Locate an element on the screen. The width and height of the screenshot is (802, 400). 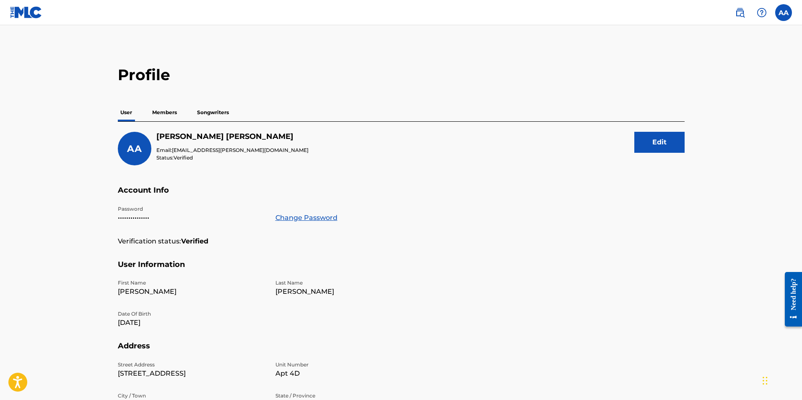
img: help is located at coordinates (762, 13).